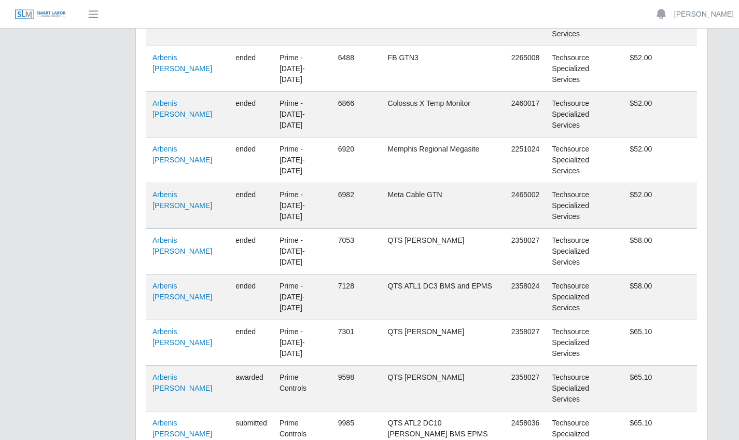  Describe the element at coordinates (525, 160) in the screenshot. I see `td: 2251024` at that location.